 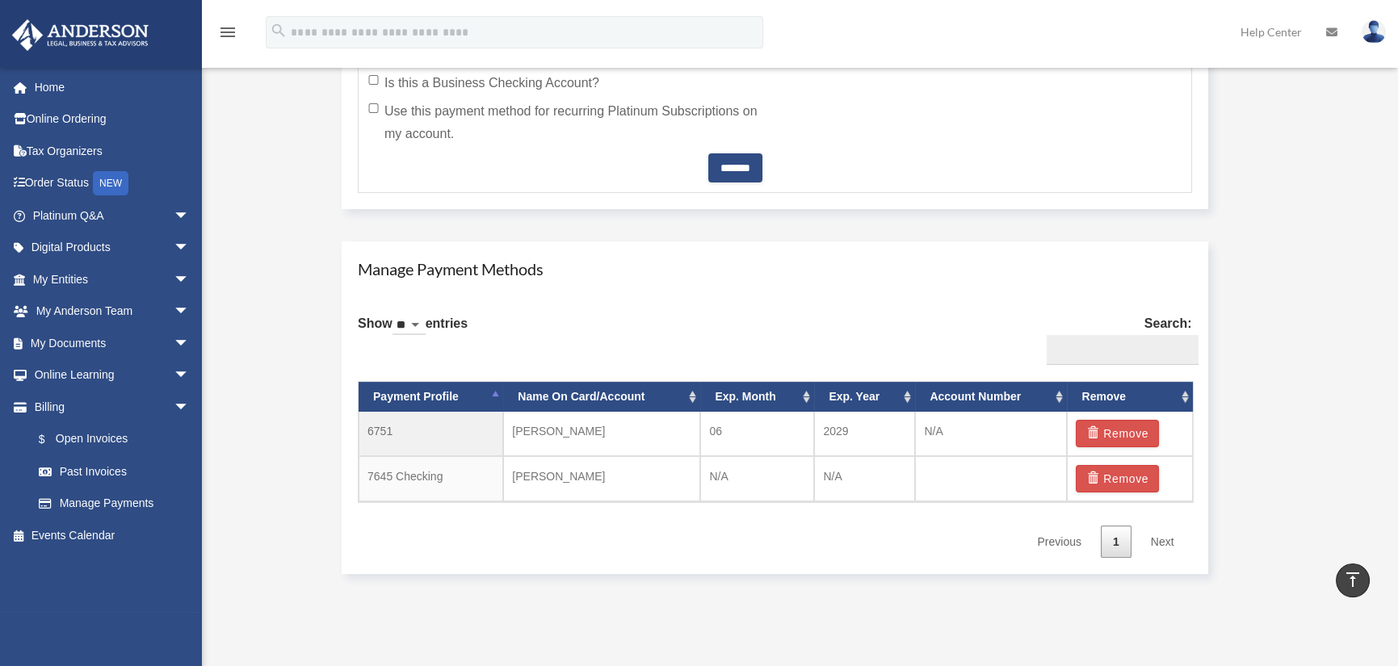 What do you see at coordinates (111, 183) in the screenshot?
I see `div: NEW` at bounding box center [111, 183].